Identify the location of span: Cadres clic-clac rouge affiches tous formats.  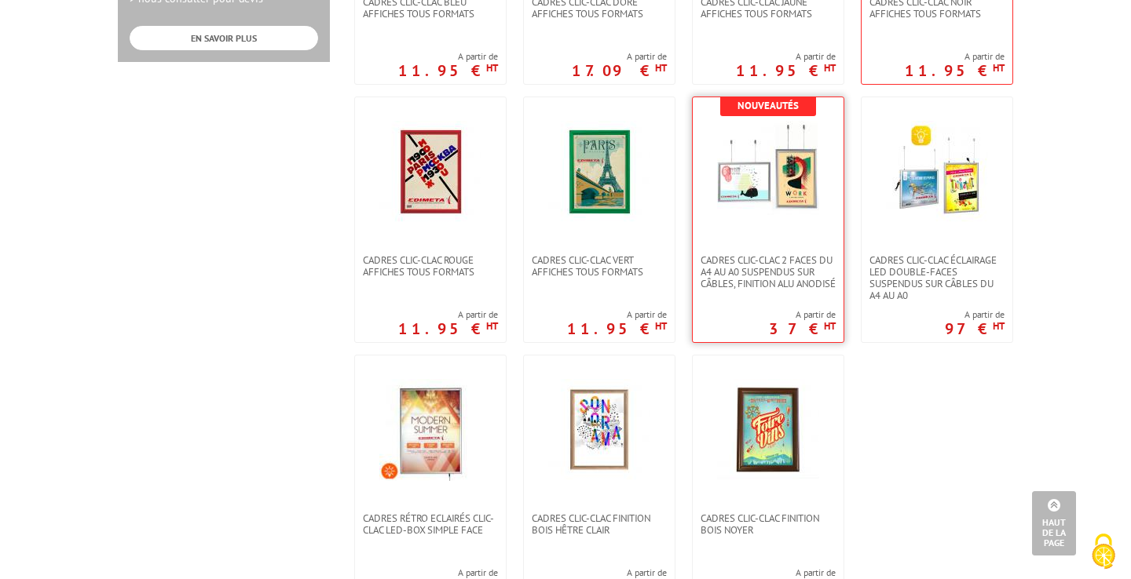
(430, 266).